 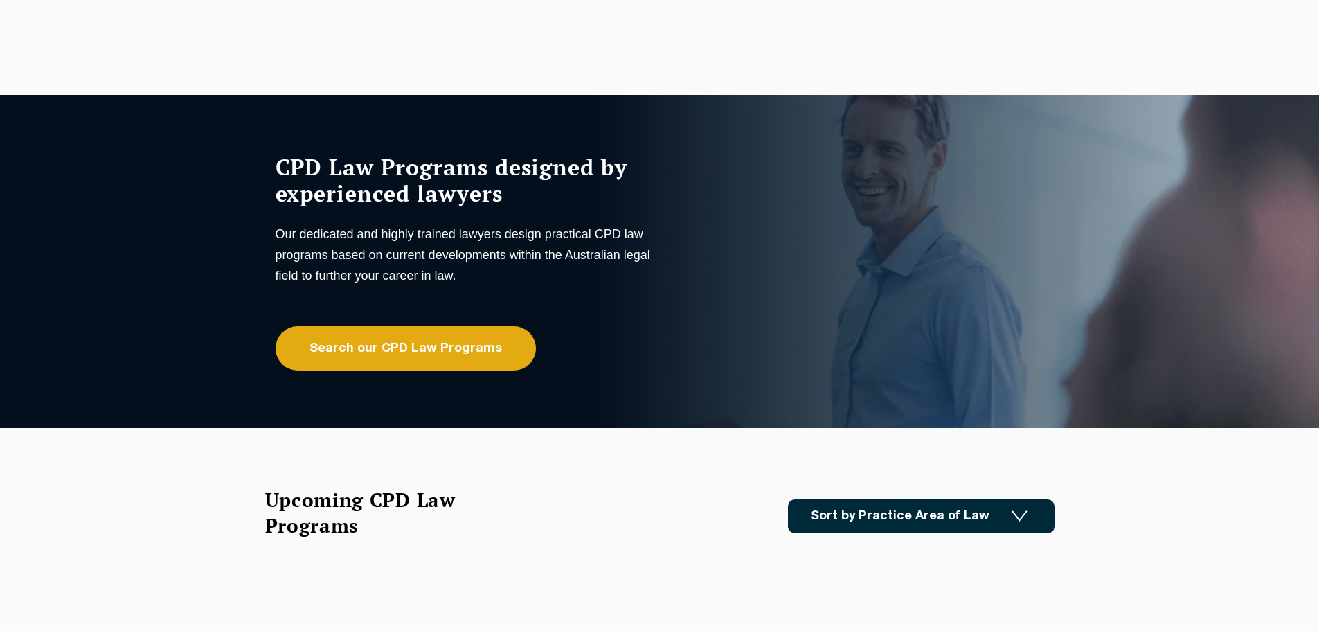 I want to click on a: Sort by Practice Area of Law, so click(x=921, y=516).